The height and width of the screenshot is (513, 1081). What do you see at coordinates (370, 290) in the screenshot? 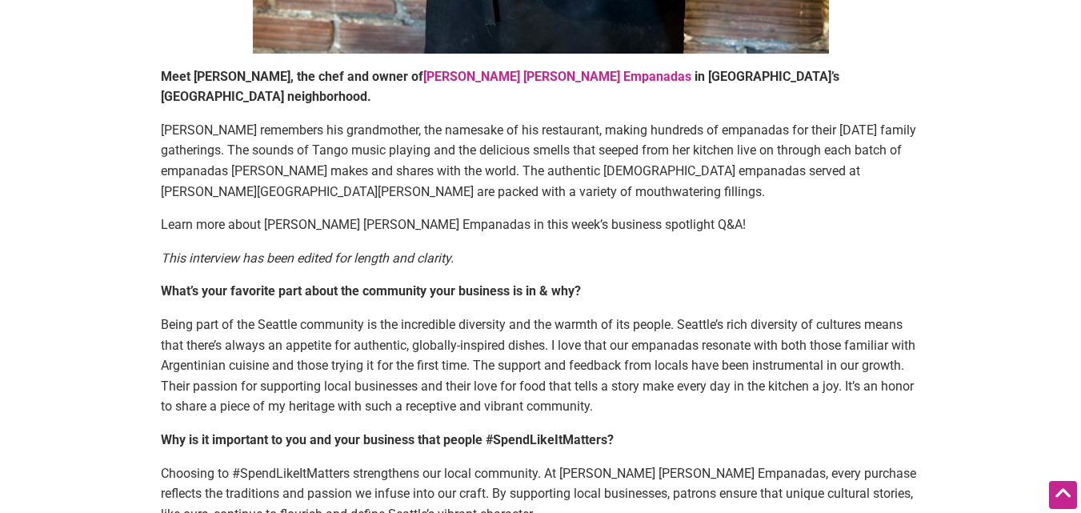
I see `strong: What’s your favorite part about the community your business is in & why?` at bounding box center [370, 290].